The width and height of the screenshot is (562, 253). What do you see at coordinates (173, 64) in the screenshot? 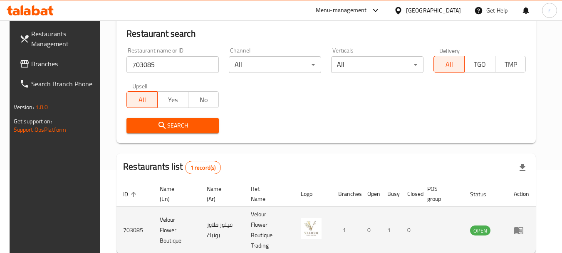
I see `input: Search for restaurant name or ID..` at bounding box center [173, 64].